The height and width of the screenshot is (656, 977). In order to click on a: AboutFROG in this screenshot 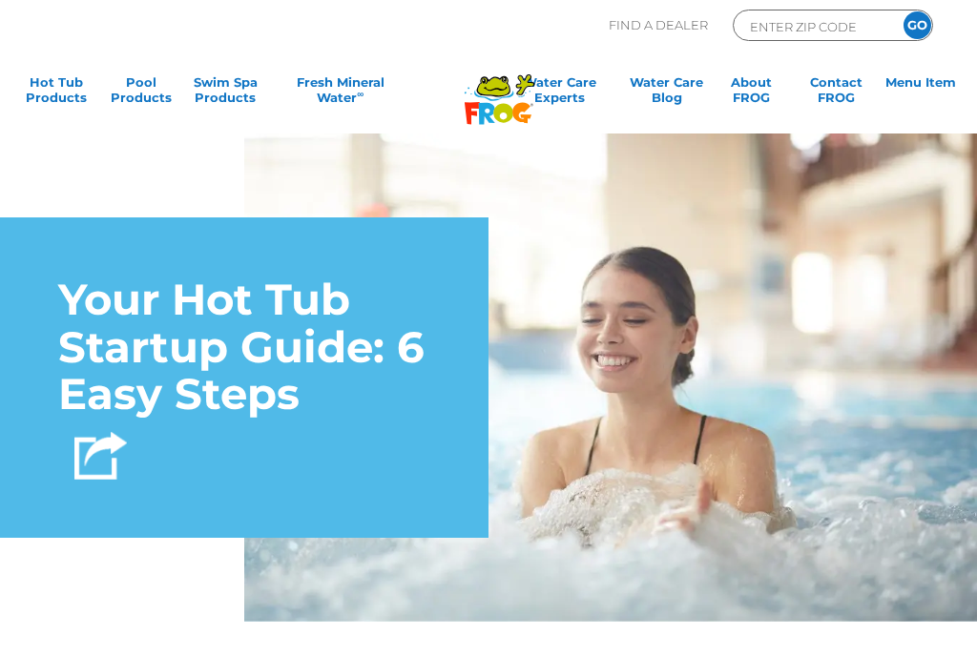, I will do `click(751, 94)`.